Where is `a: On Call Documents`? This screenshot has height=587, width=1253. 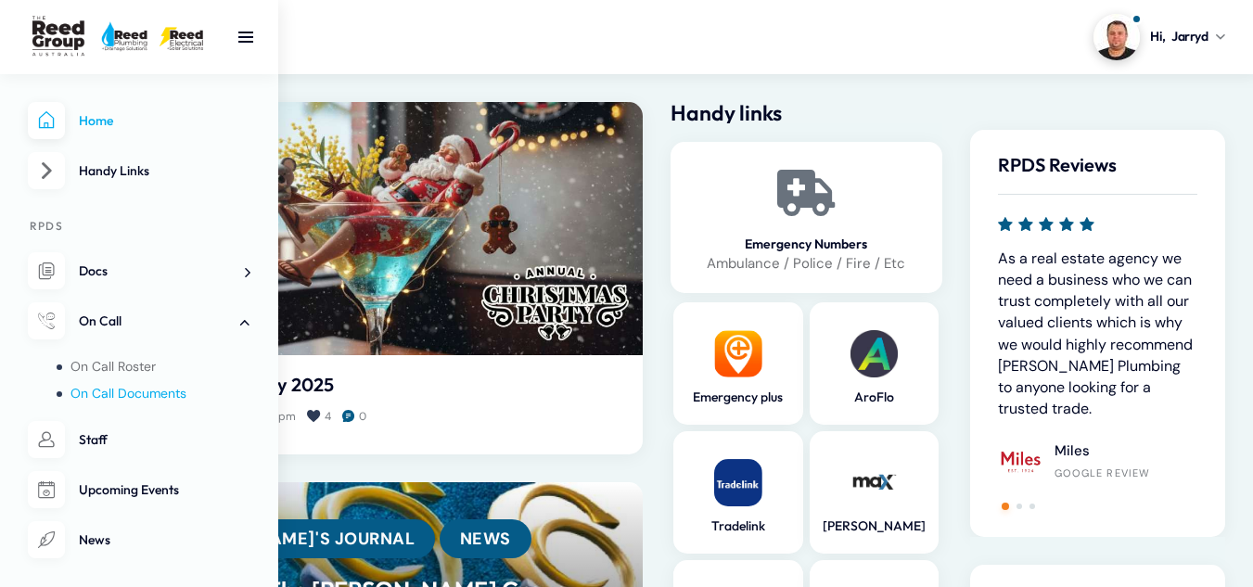 a: On Call Documents is located at coordinates (153, 393).